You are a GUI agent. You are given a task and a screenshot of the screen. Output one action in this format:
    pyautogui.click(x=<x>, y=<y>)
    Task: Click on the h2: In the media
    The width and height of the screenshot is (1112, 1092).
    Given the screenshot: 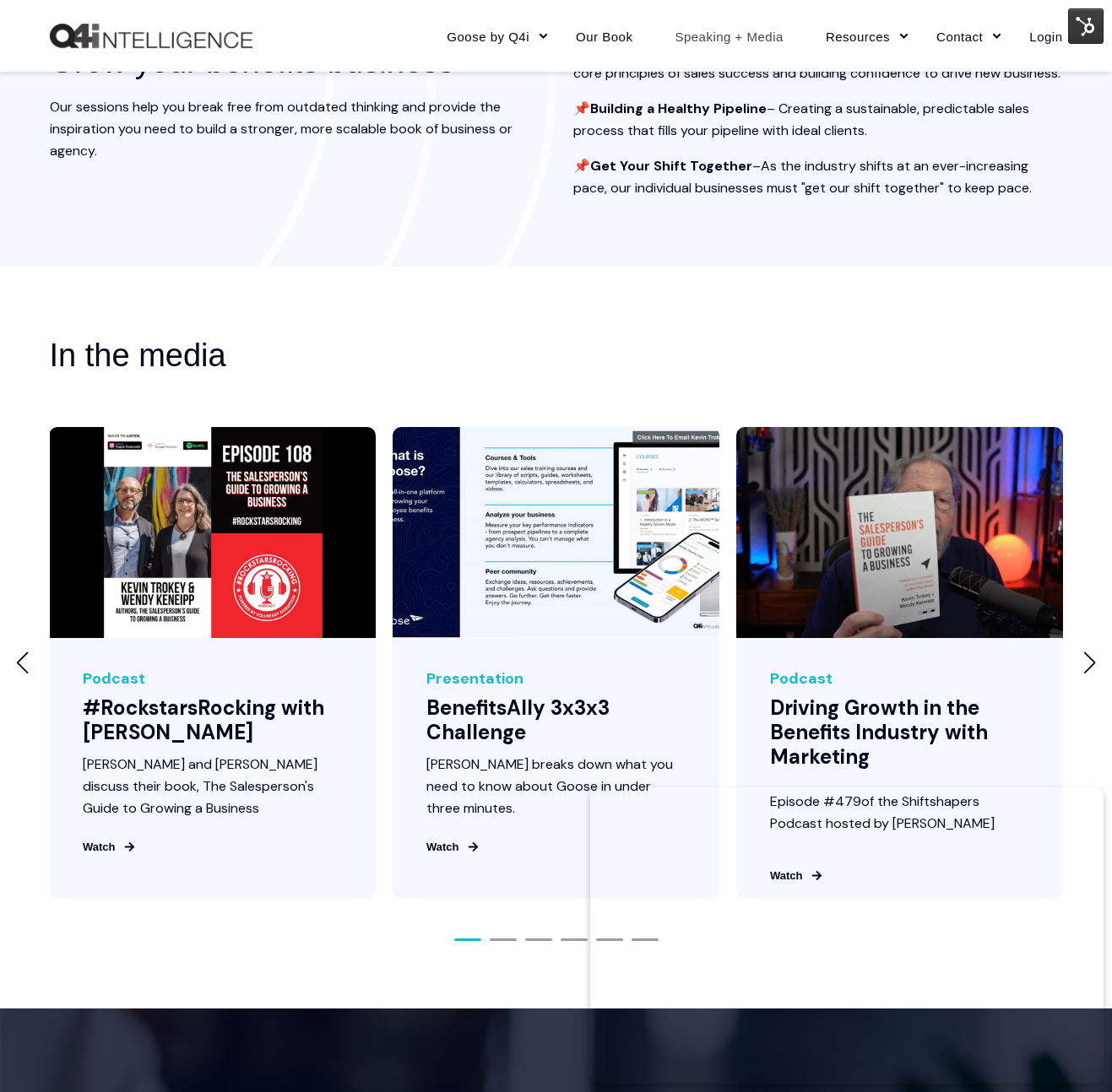 What is the action you would take?
    pyautogui.click(x=333, y=355)
    